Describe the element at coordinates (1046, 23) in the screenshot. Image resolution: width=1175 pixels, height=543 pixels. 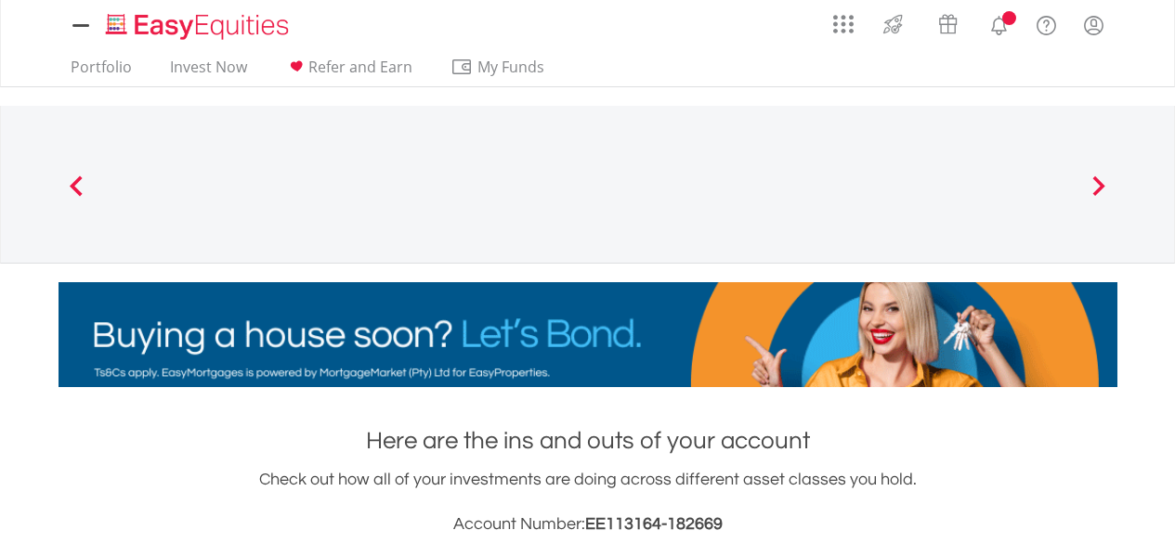
I see `a: FAQ's and Support` at that location.